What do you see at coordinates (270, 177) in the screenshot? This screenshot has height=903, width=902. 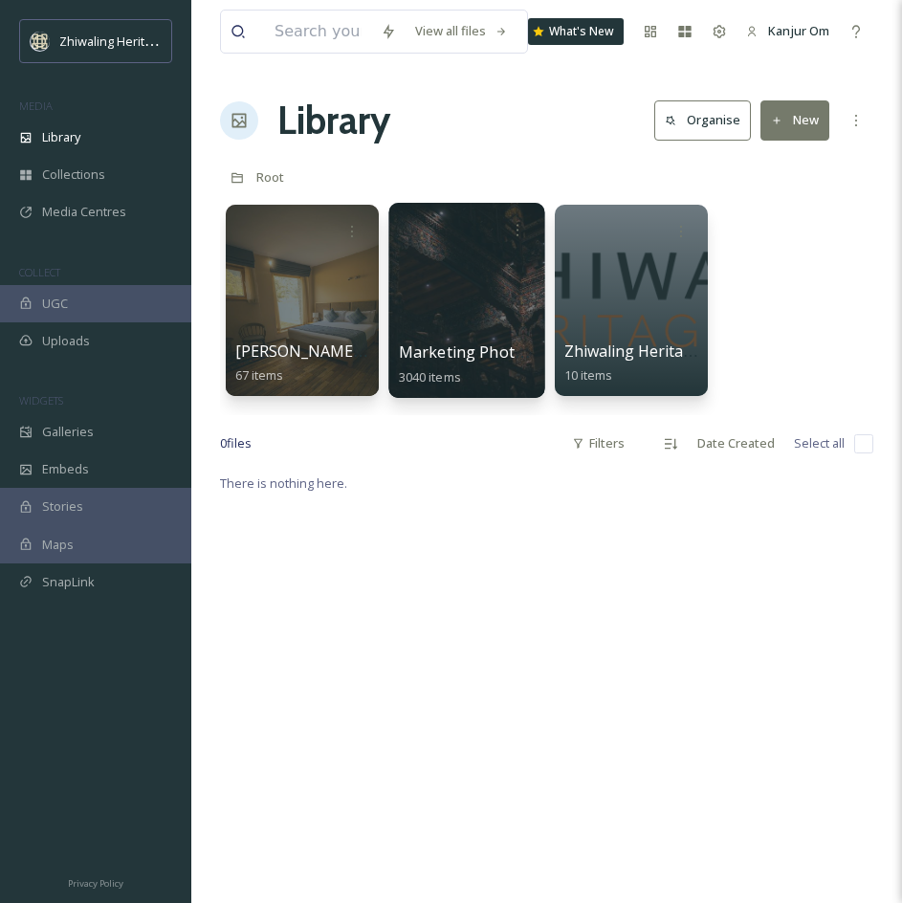 I see `a: Root` at bounding box center [270, 177].